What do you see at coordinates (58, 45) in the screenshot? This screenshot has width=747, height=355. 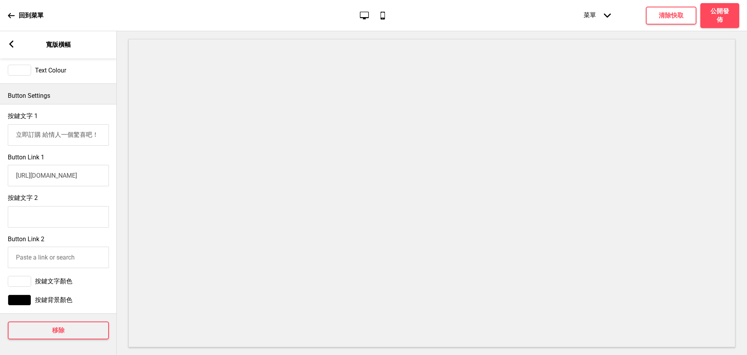 I see `p: 寬版橫幅` at bounding box center [58, 45].